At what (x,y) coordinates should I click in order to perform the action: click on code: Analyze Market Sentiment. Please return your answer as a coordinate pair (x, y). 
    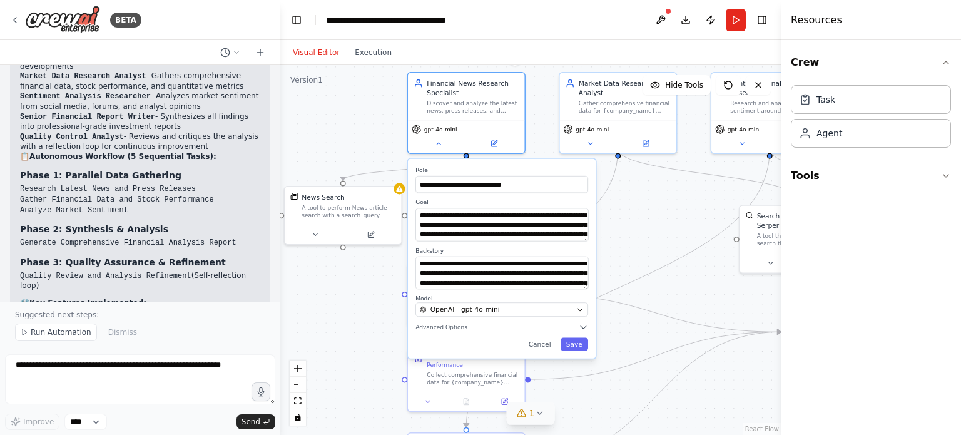
    Looking at the image, I should click on (74, 210).